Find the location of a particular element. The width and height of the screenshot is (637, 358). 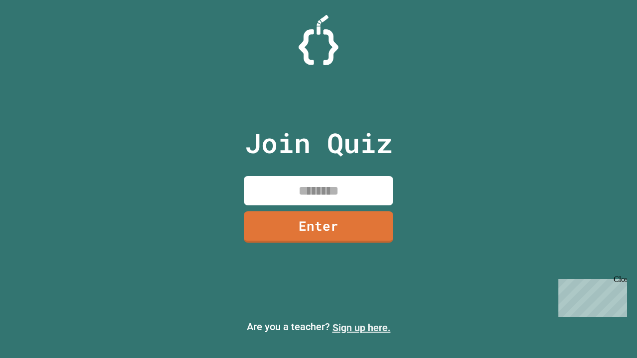

div: Chat with us now!Close is located at coordinates (36, 33).